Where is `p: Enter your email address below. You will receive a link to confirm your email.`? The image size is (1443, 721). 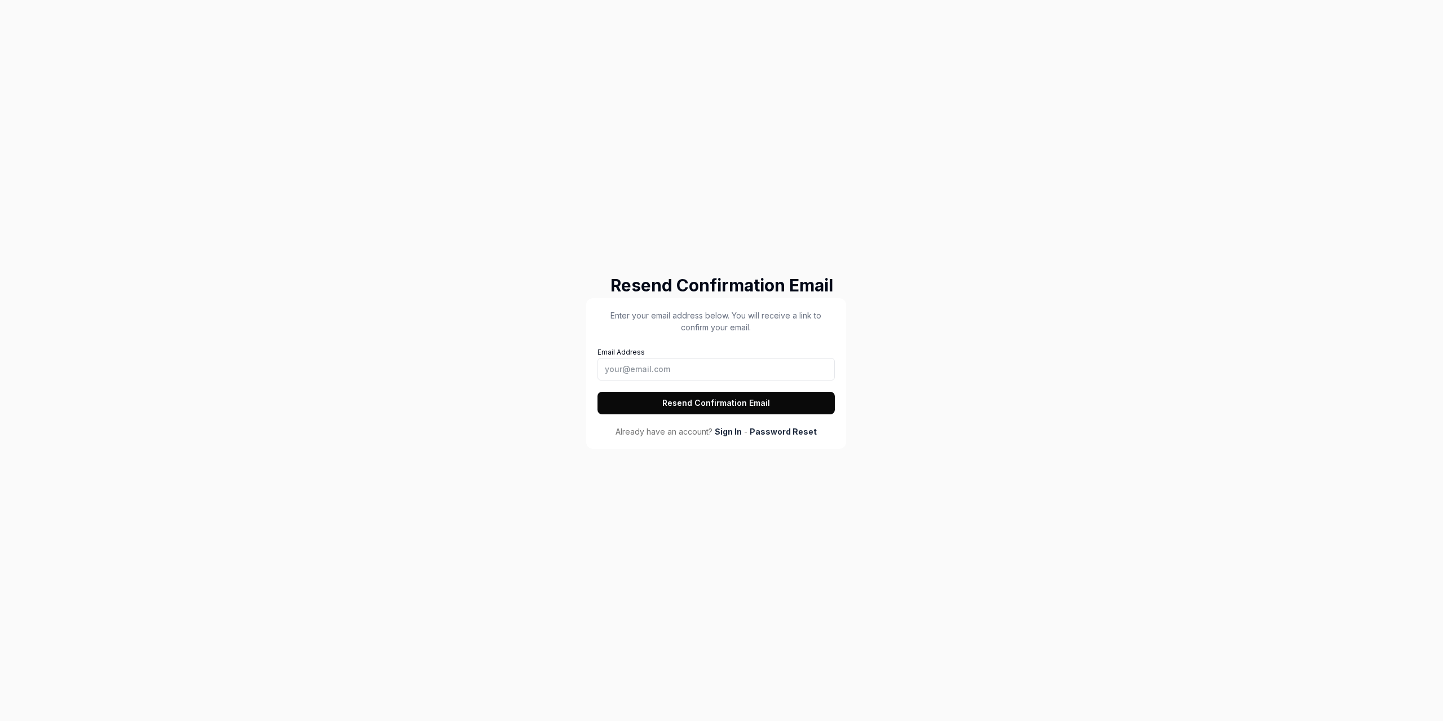
p: Enter your email address below. You will receive a link to confirm your email. is located at coordinates (716, 321).